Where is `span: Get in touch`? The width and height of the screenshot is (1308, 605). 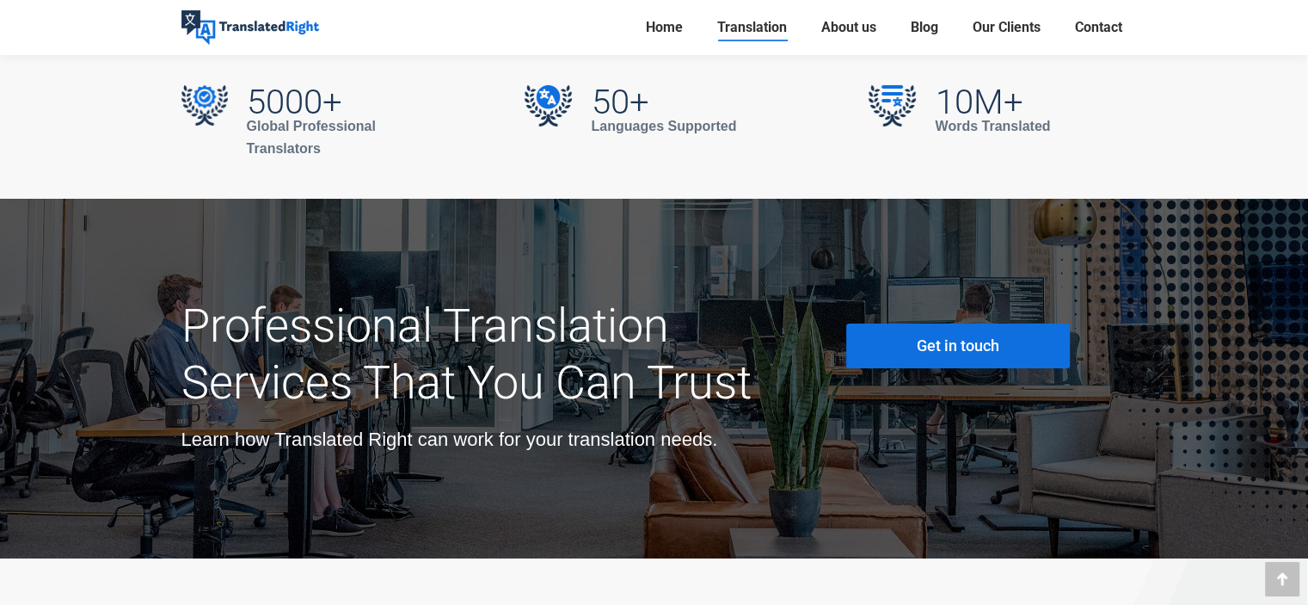
span: Get in touch is located at coordinates (958, 346).